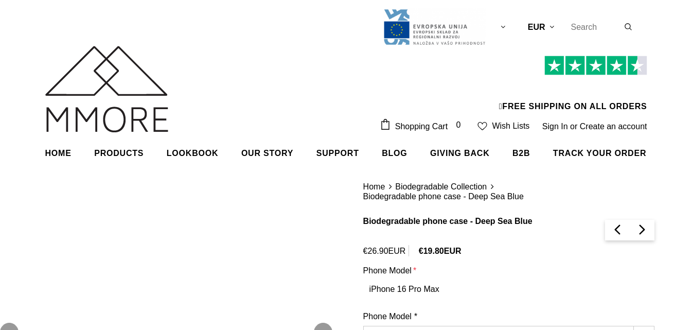 Image resolution: width=692 pixels, height=330 pixels. What do you see at coordinates (422, 127) in the screenshot?
I see `span: Shopping Cart` at bounding box center [422, 127].